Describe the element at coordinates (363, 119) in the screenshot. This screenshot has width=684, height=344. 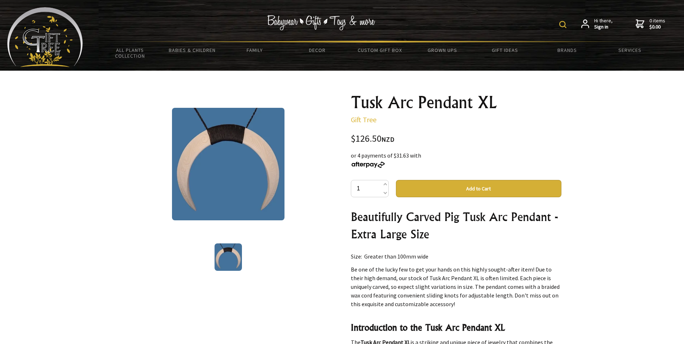
I see `a: Gift Tree` at that location.